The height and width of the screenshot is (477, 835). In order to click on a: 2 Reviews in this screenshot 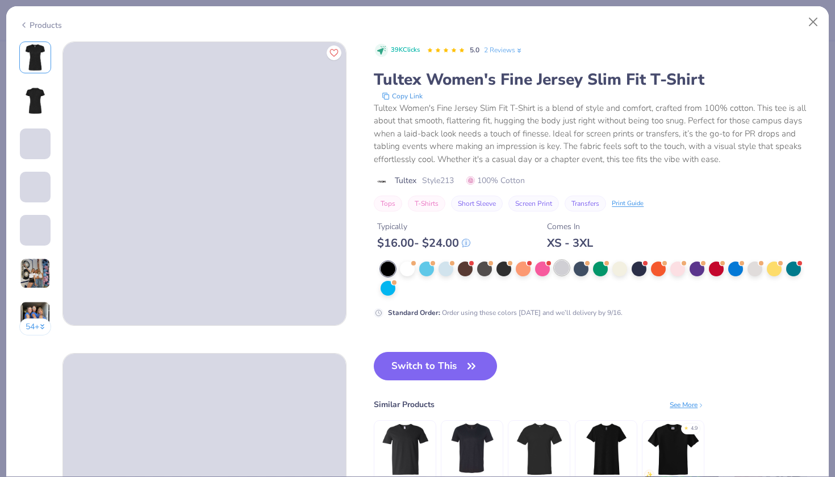, I will do `click(503, 50)`.